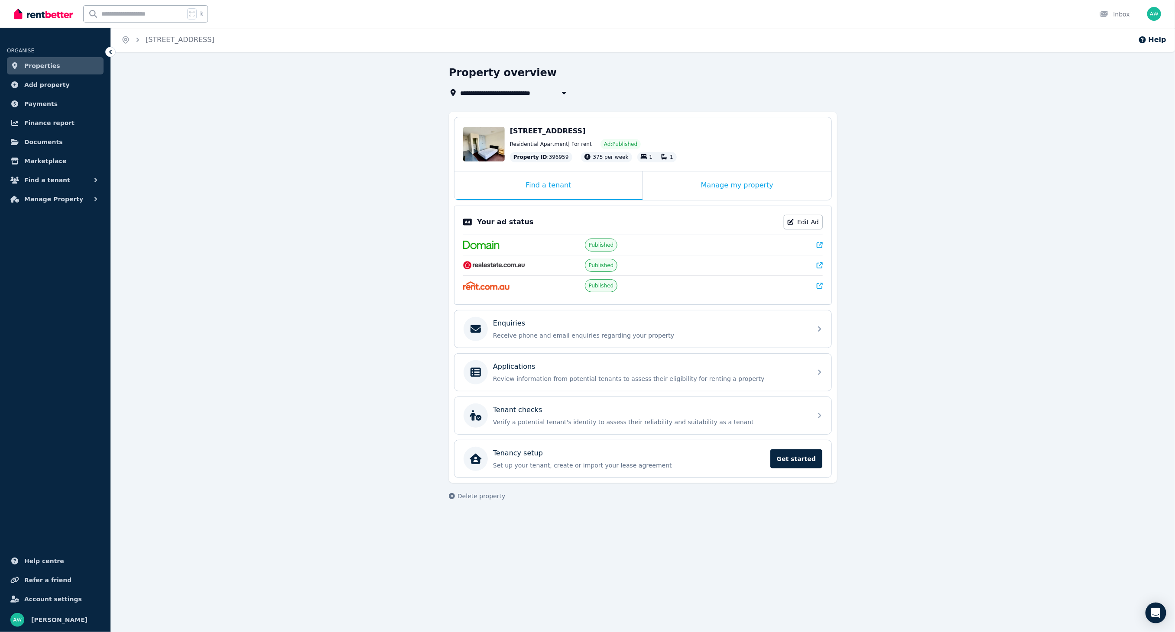  Describe the element at coordinates (55, 580) in the screenshot. I see `a: Refer a friend` at that location.